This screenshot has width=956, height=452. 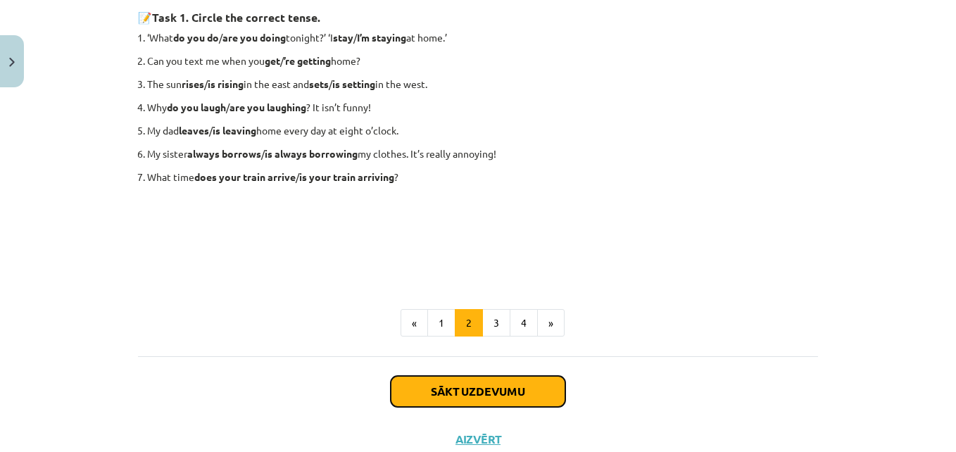 I want to click on button: 1, so click(x=441, y=323).